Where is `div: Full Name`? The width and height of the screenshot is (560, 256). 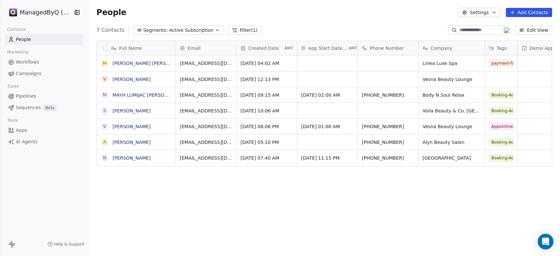 div: Full Name is located at coordinates (136, 48).